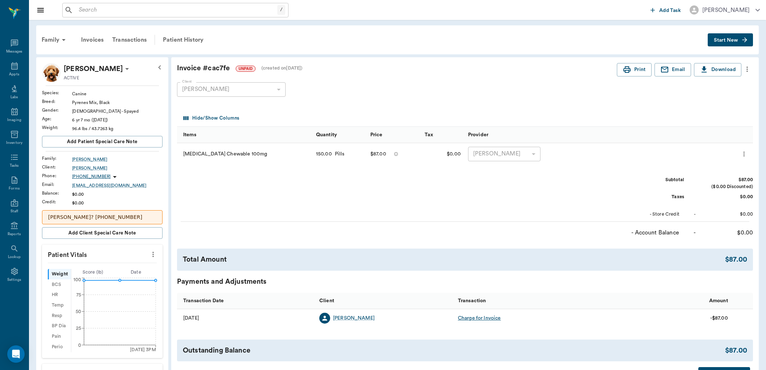 This screenshot has width=766, height=370. What do you see at coordinates (479, 318) in the screenshot?
I see `div: Charge for Invoice` at bounding box center [479, 318].